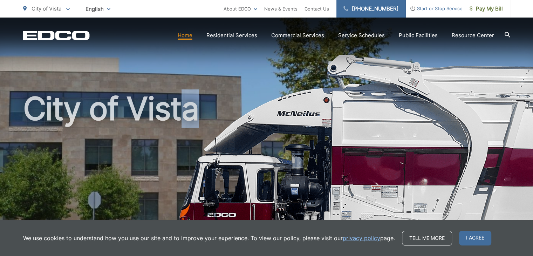 Image resolution: width=533 pixels, height=256 pixels. I want to click on a: Service Schedules, so click(361, 35).